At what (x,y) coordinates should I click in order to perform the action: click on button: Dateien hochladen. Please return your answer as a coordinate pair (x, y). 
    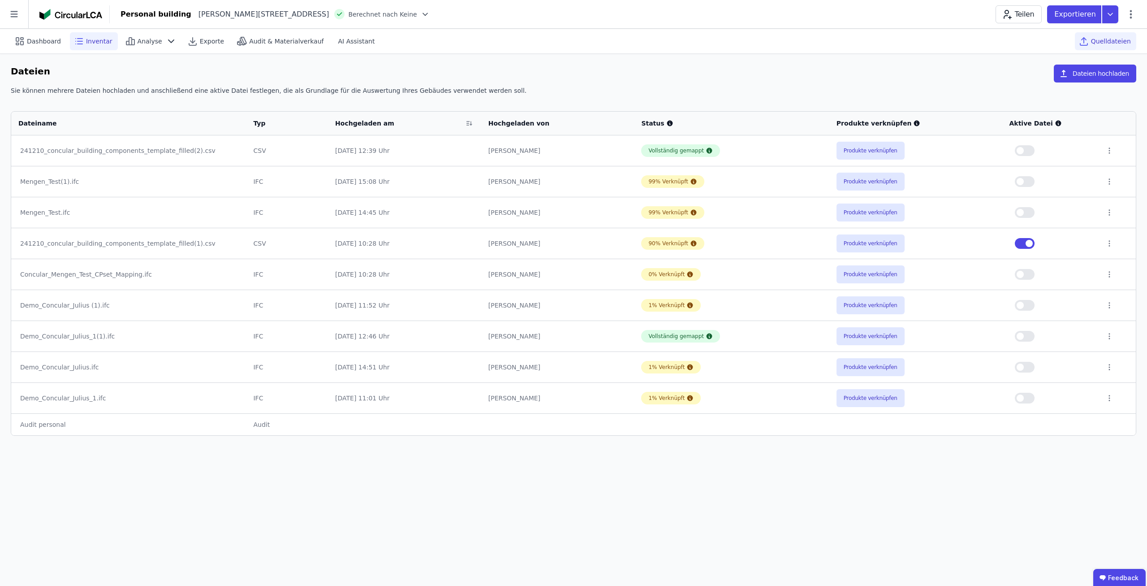
    Looking at the image, I should click on (1095, 73).